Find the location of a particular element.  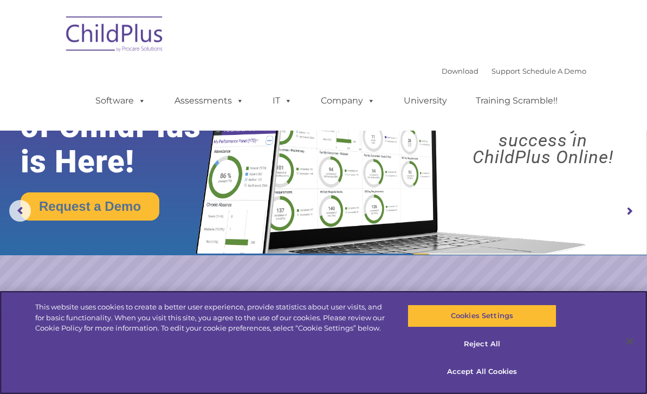

button: Accept All Cookies is located at coordinates (482, 372).